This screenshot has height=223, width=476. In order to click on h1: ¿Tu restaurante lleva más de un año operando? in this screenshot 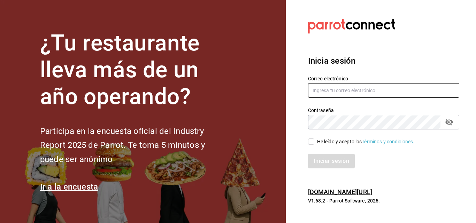, I will do `click(134, 70)`.